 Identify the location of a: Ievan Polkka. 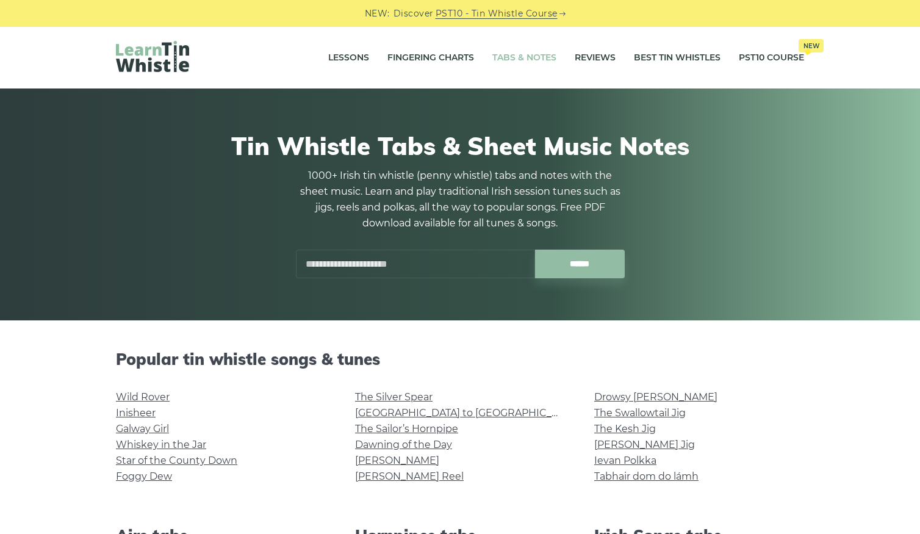
(625, 460).